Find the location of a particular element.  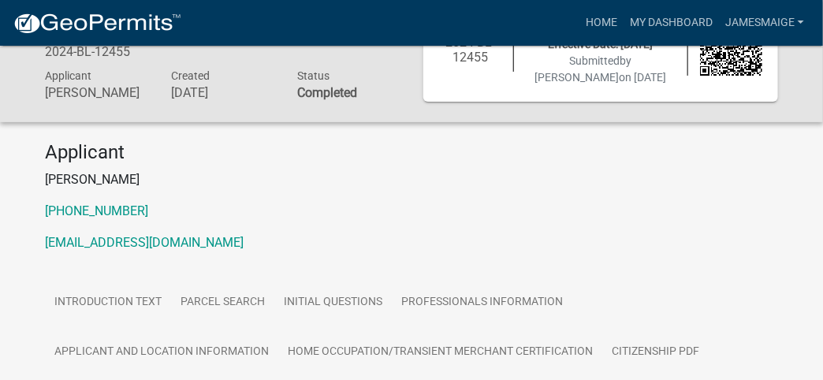

a: Professionals Information is located at coordinates (482, 303).